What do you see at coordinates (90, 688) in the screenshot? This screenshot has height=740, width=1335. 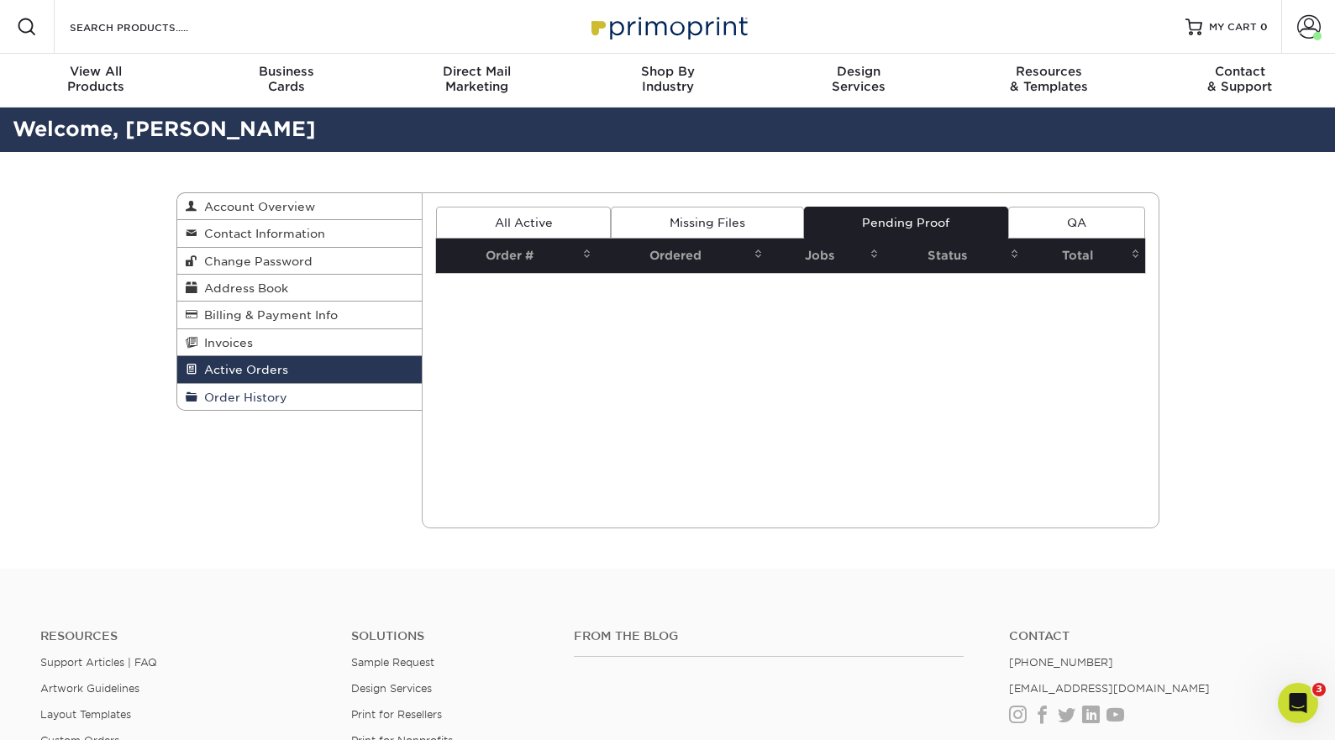 I see `a: Artwork Guidelines` at bounding box center [90, 688].